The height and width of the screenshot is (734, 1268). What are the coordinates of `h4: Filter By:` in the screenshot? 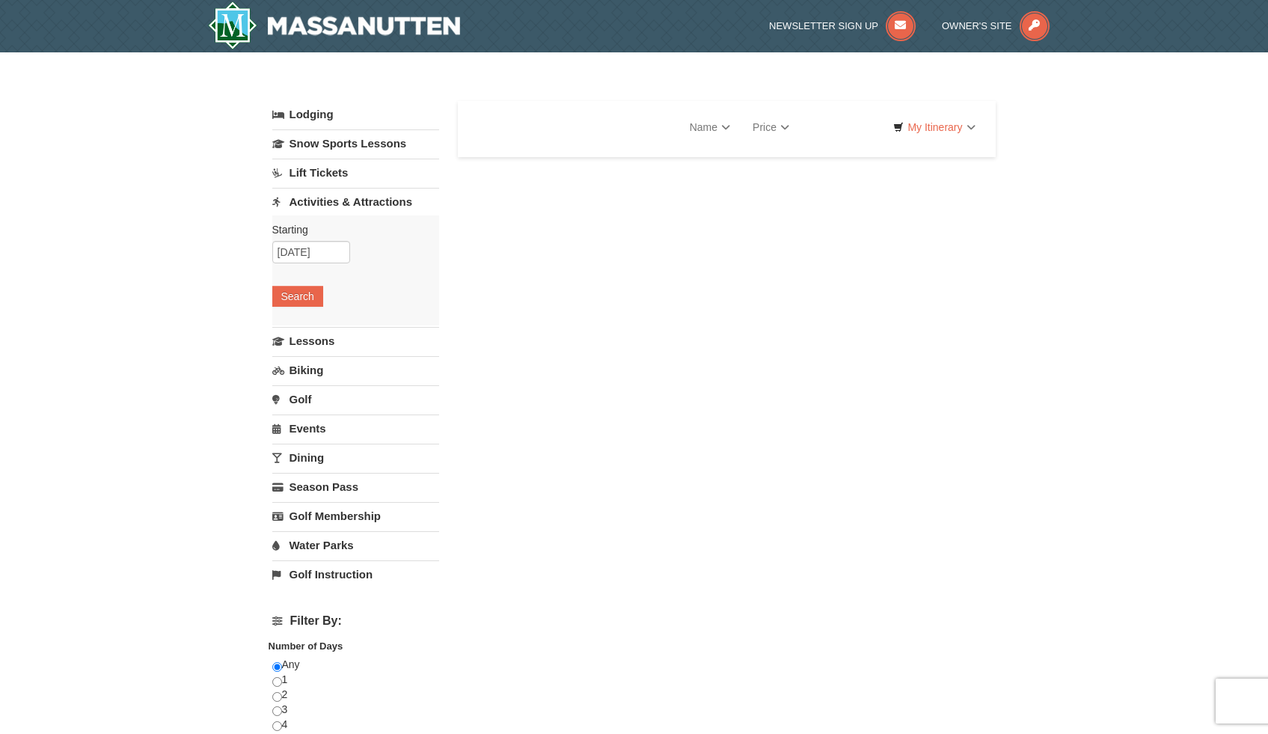 It's located at (355, 621).